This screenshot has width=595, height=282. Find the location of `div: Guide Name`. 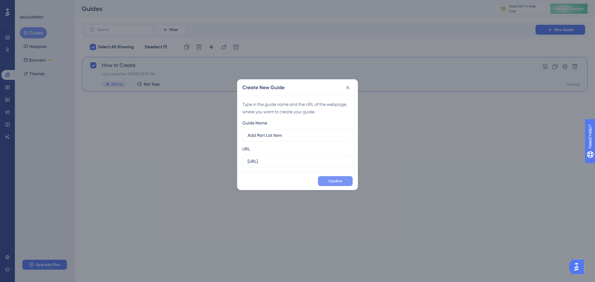

div: Guide Name is located at coordinates (255, 123).